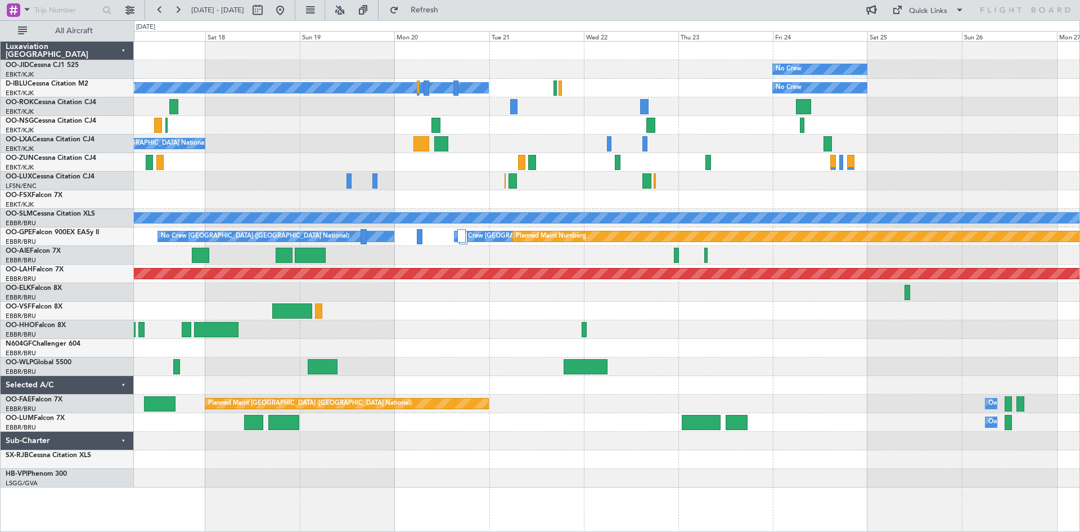 The width and height of the screenshot is (1080, 532). What do you see at coordinates (21, 186) in the screenshot?
I see `a: LFSN/ENC` at bounding box center [21, 186].